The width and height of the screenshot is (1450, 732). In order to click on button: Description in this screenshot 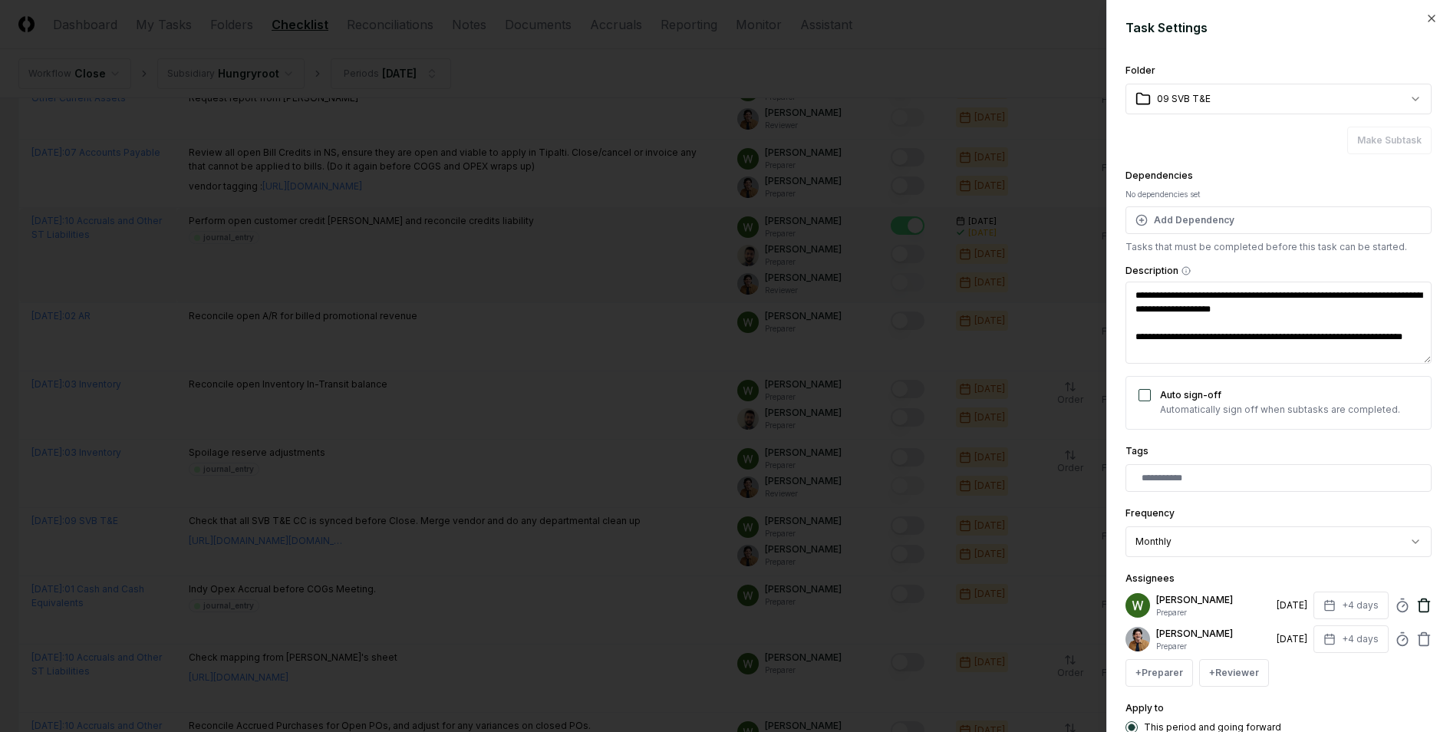, I will do `click(1186, 271)`.